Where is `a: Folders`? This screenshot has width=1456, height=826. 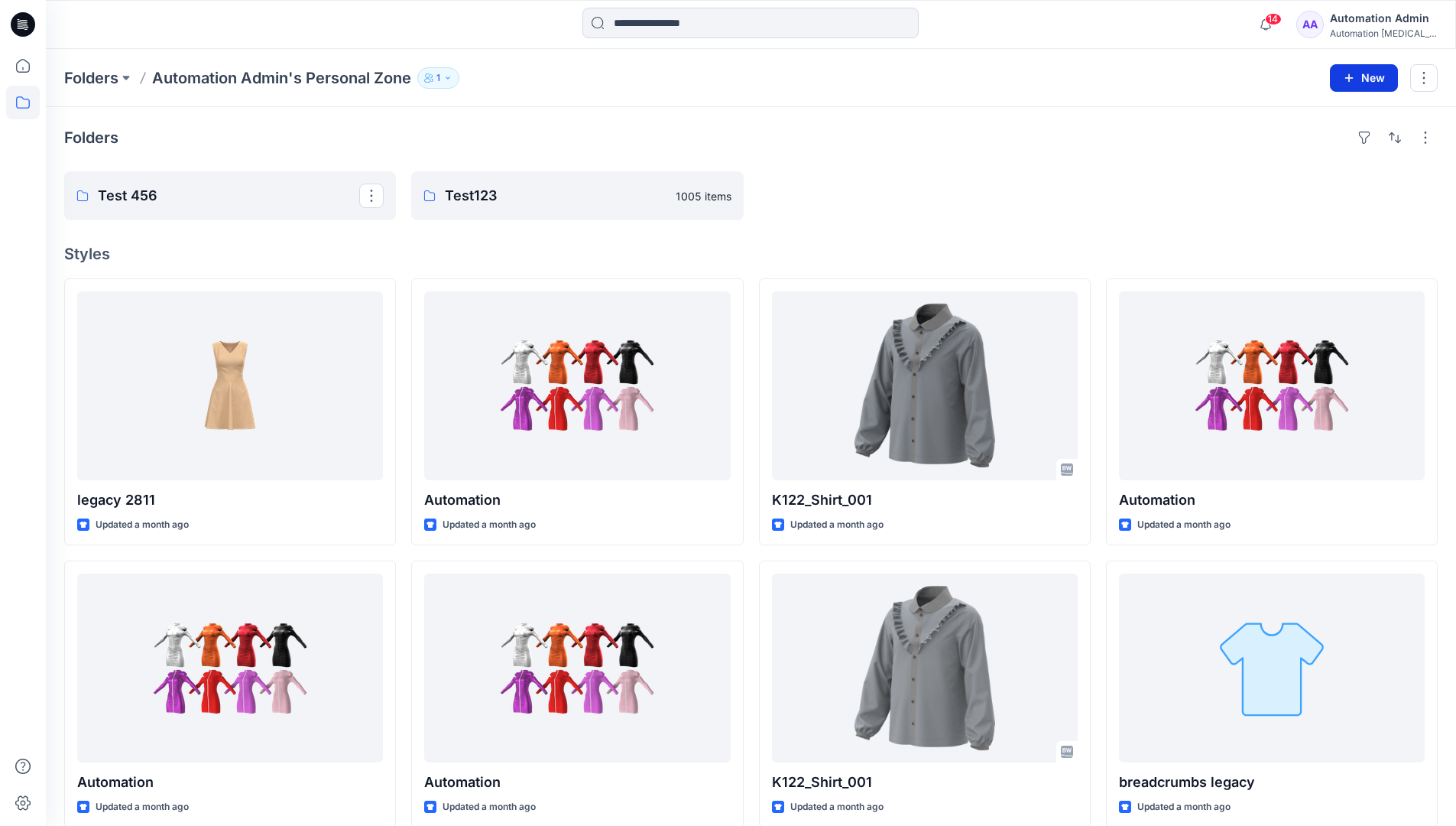 a: Folders is located at coordinates (91, 78).